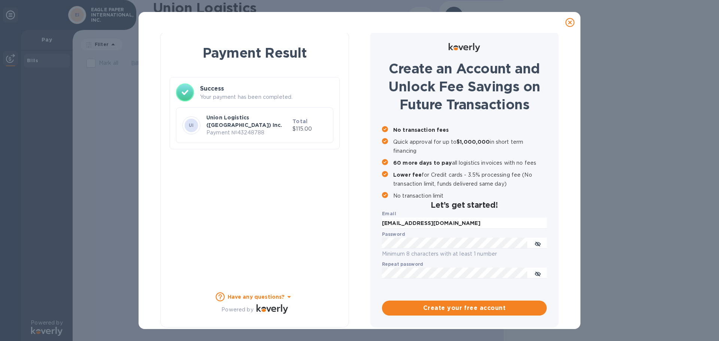 This screenshot has height=341, width=719. Describe the element at coordinates (470, 196) in the screenshot. I see `p: No transaction limit` at that location.